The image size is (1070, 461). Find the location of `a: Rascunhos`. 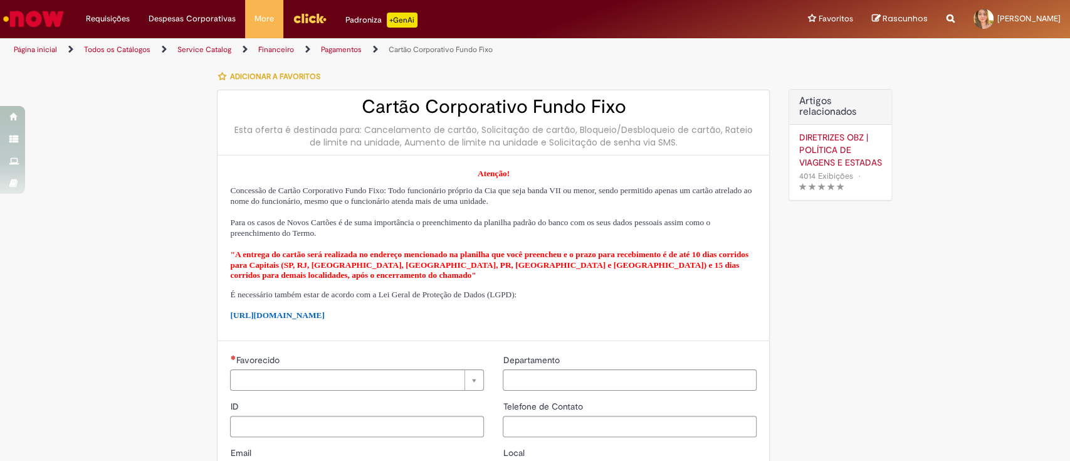

a: Rascunhos is located at coordinates (899, 19).